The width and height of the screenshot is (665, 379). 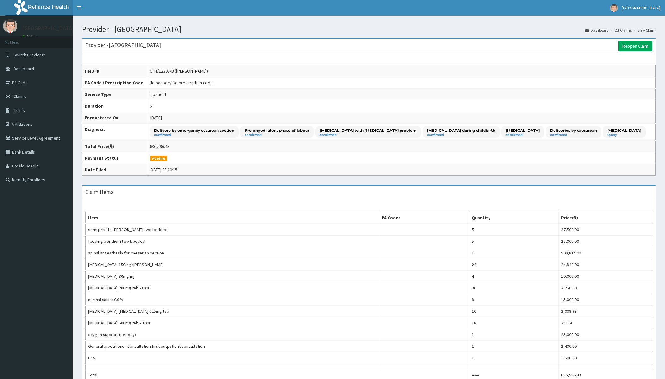 What do you see at coordinates (514, 300) in the screenshot?
I see `td: 8` at bounding box center [514, 300].